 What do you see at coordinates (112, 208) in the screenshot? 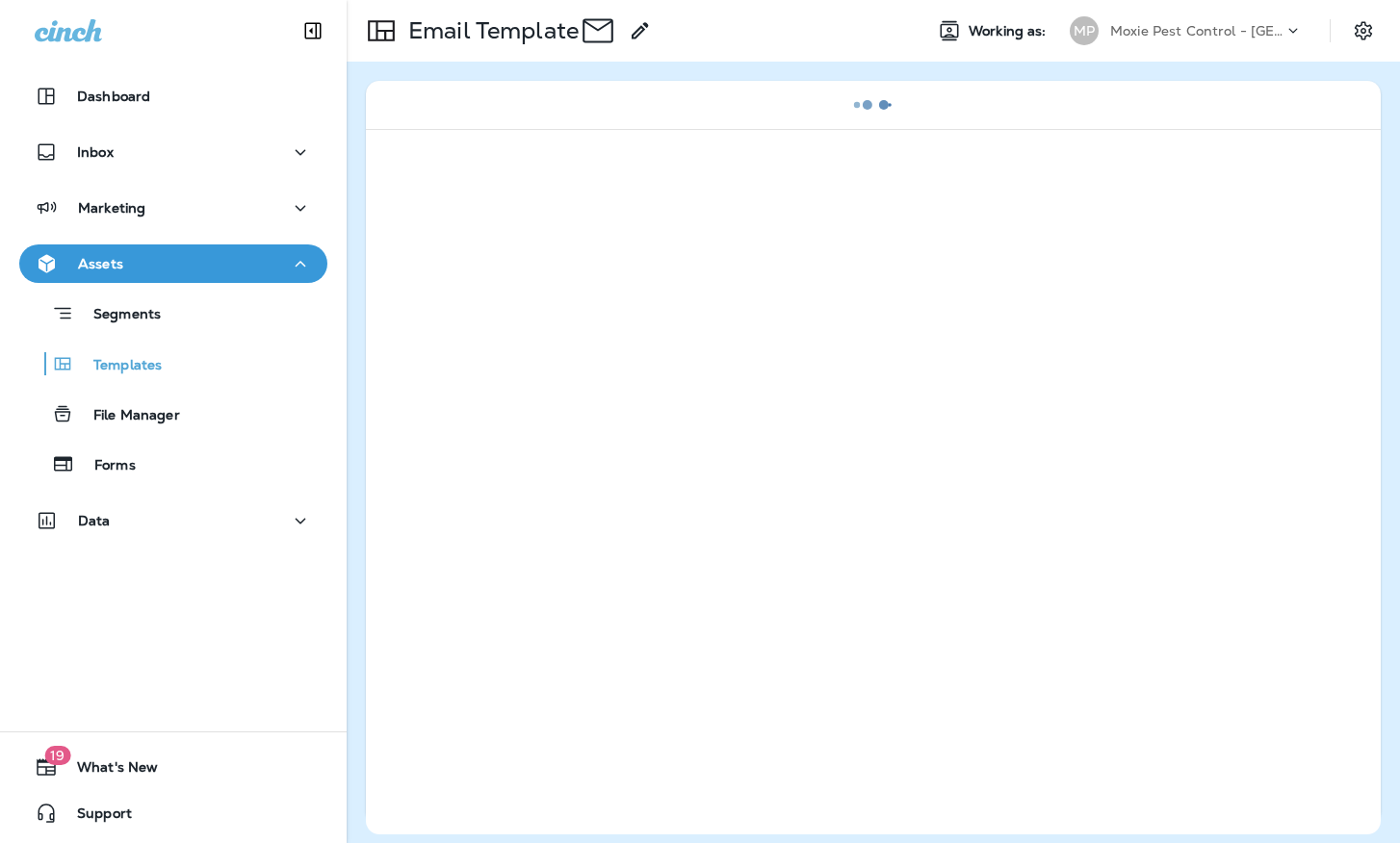
I see `p: Marketing` at bounding box center [112, 208].